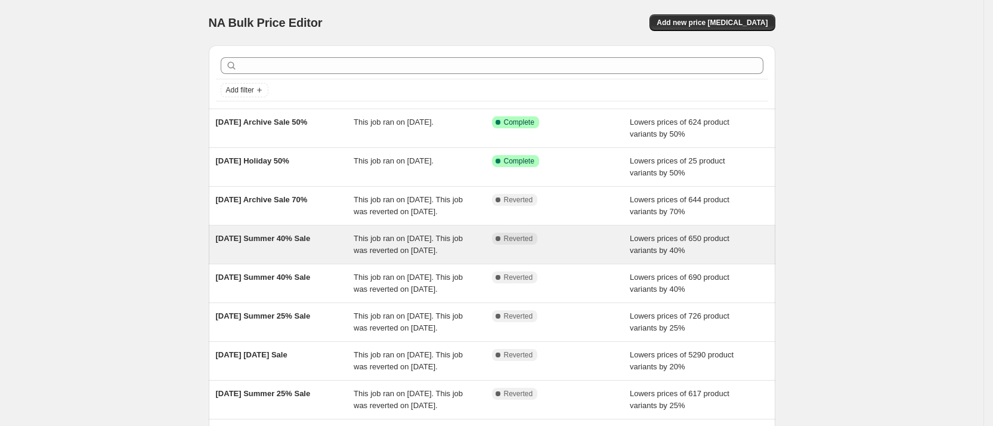 This screenshot has width=993, height=426. What do you see at coordinates (679, 321) in the screenshot?
I see `span: Lowers prices of 726 product variants by 25%` at bounding box center [679, 321].